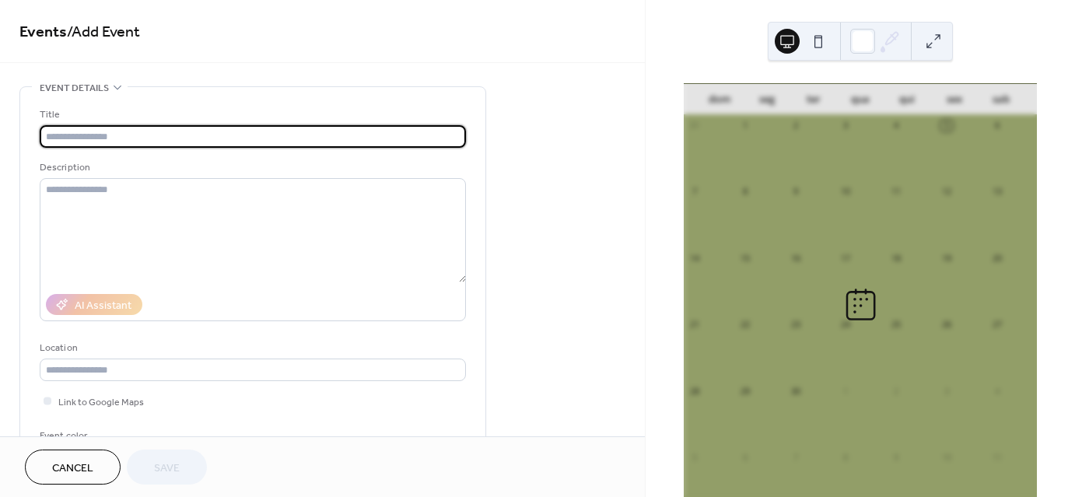 This screenshot has width=1075, height=497. What do you see at coordinates (954, 100) in the screenshot?
I see `div: sex` at bounding box center [954, 100].